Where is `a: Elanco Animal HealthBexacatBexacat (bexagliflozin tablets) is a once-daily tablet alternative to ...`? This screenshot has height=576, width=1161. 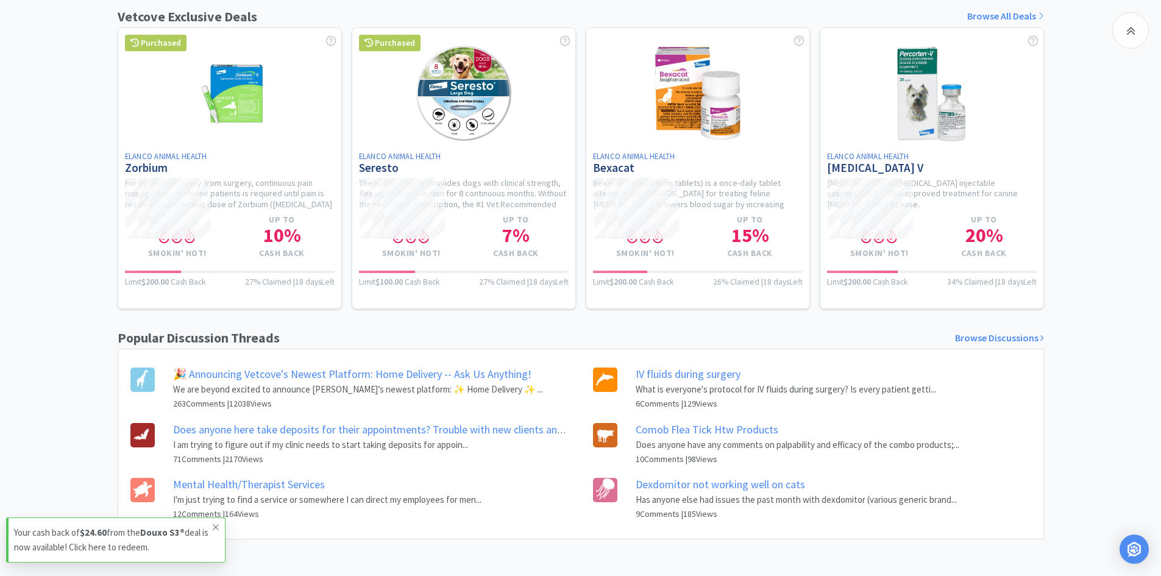
a: Elanco Animal HealthBexacatBexacat (bexagliflozin tablets) is a once-daily tablet alternative to ... is located at coordinates (698, 168).